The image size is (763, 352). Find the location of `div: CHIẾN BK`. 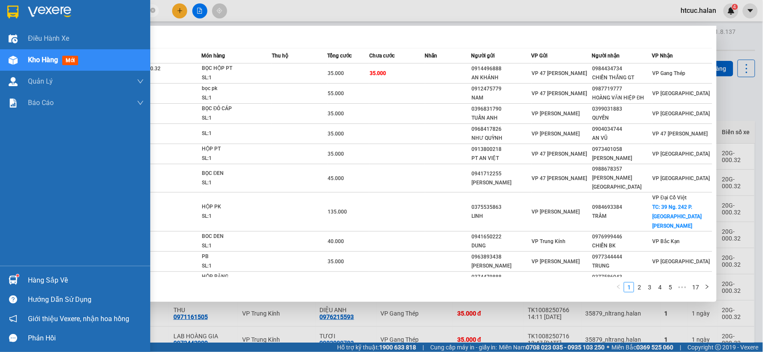

div: CHIẾN BK is located at coordinates (622, 246).